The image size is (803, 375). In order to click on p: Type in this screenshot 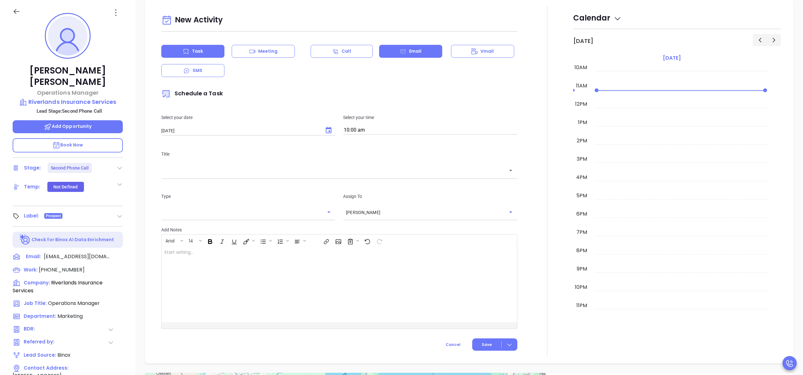, I will do `click(248, 196)`.